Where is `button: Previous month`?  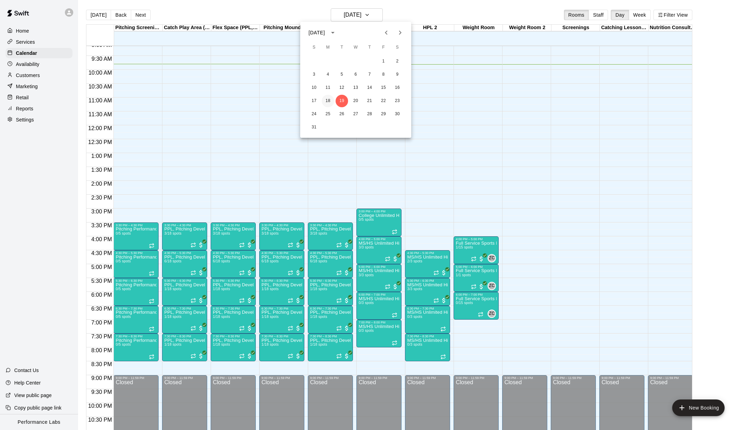 button: Previous month is located at coordinates (386, 33).